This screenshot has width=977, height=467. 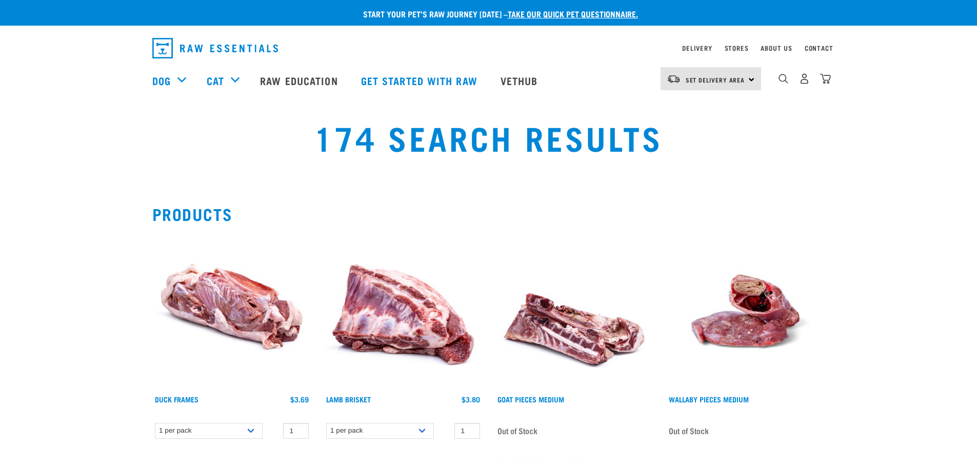 I want to click on h1: 174 Search Results, so click(x=488, y=137).